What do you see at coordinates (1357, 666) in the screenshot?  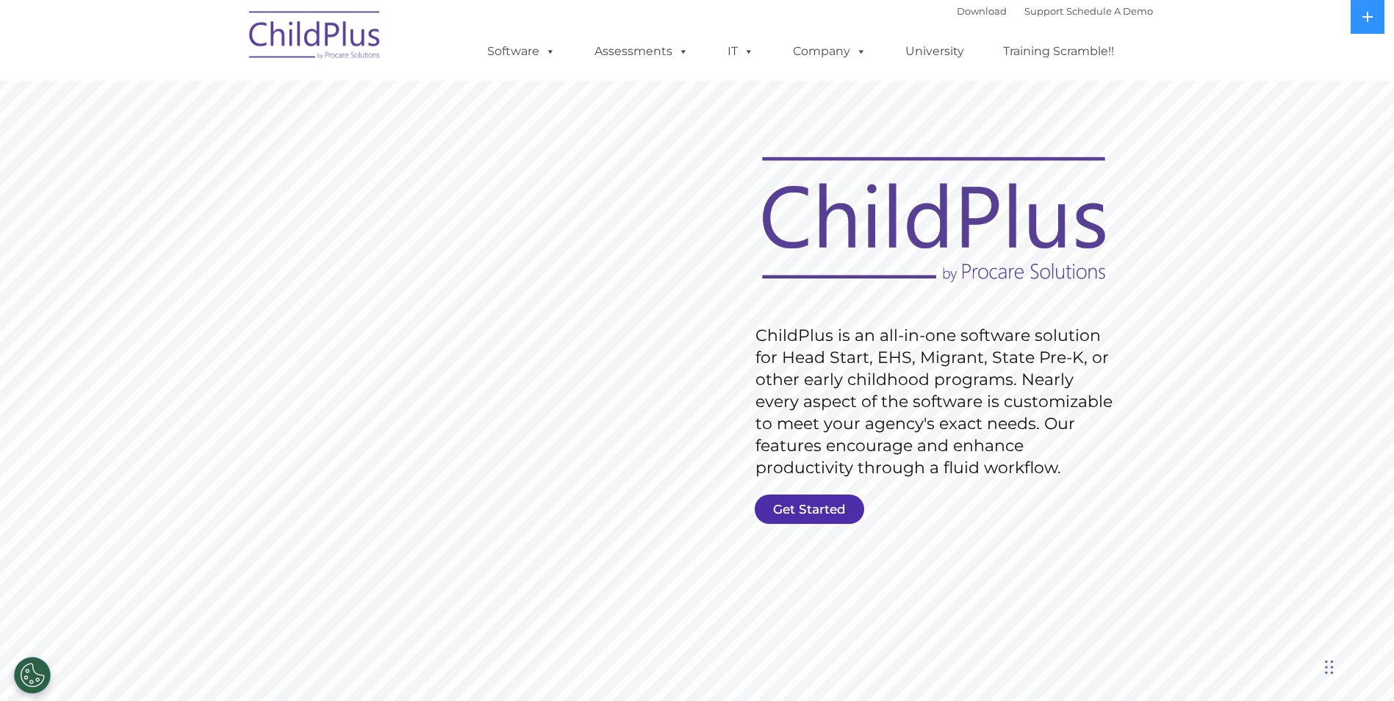 I see `div: Chat Widget` at bounding box center [1357, 666].